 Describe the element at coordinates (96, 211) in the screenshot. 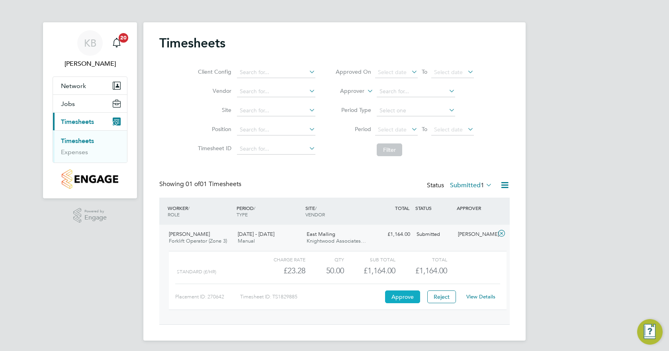

I see `span: Powered by` at that location.